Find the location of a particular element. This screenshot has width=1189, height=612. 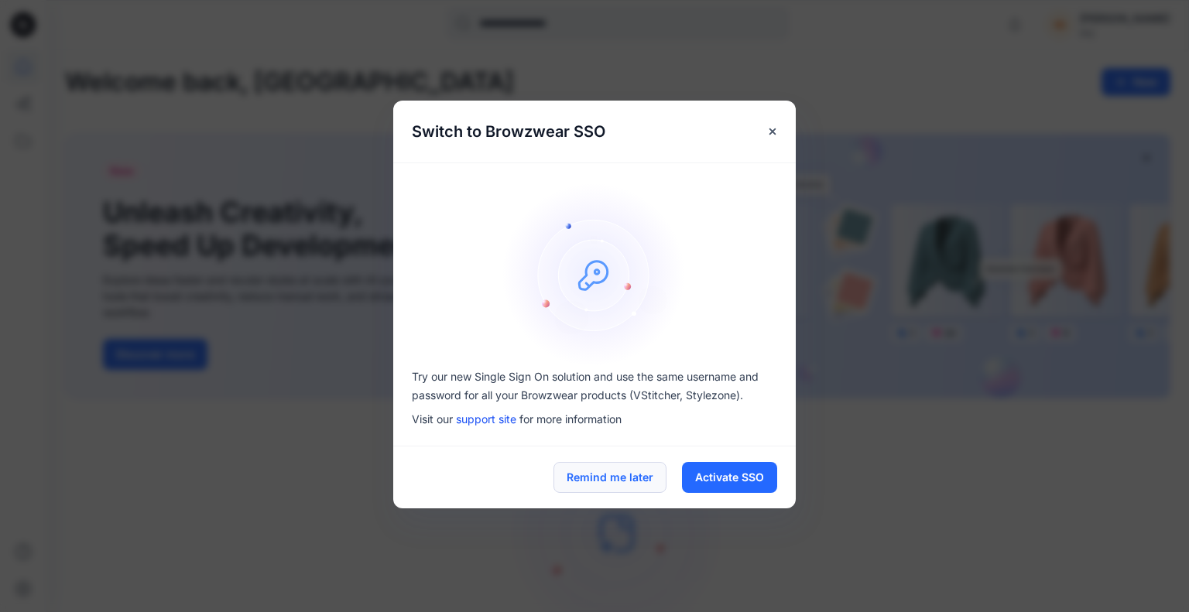

h5: Switch to Browzwear SSO is located at coordinates (509, 132).